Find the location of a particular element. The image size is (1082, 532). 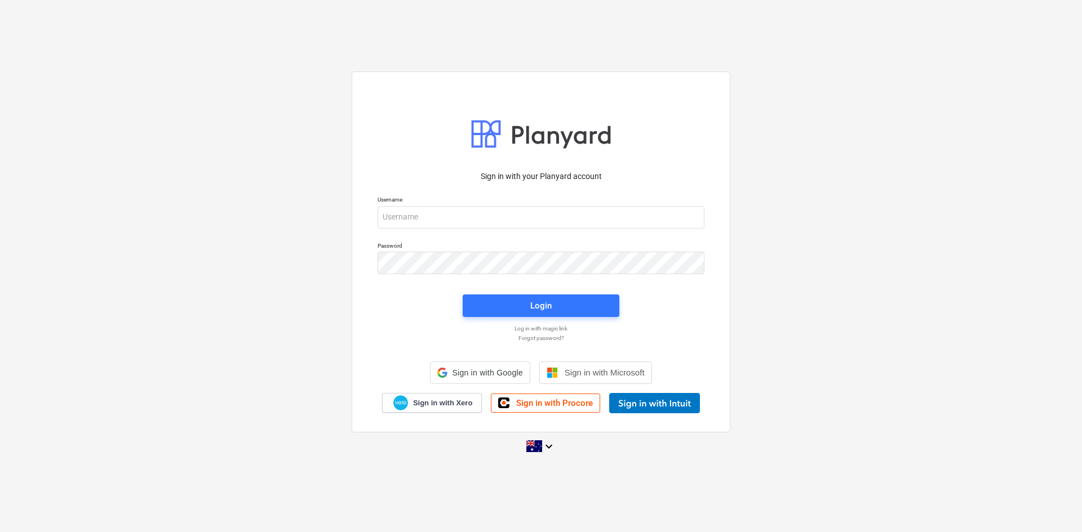

img: Microsoft logo is located at coordinates (552, 373).